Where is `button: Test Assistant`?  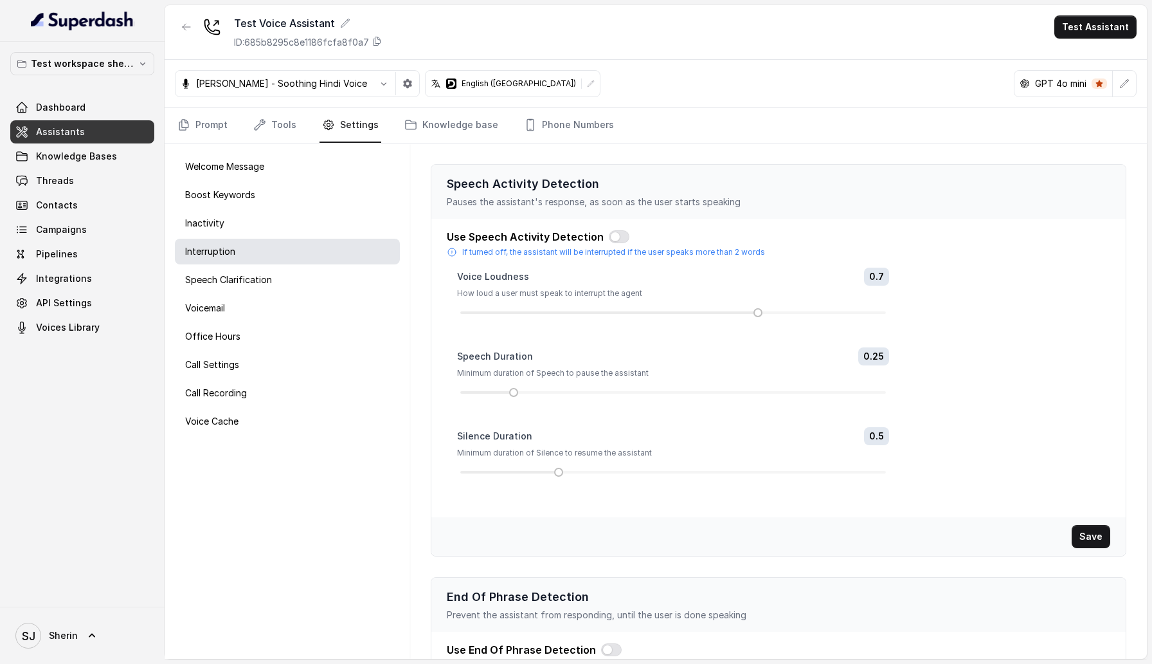
button: Test Assistant is located at coordinates (1096, 27).